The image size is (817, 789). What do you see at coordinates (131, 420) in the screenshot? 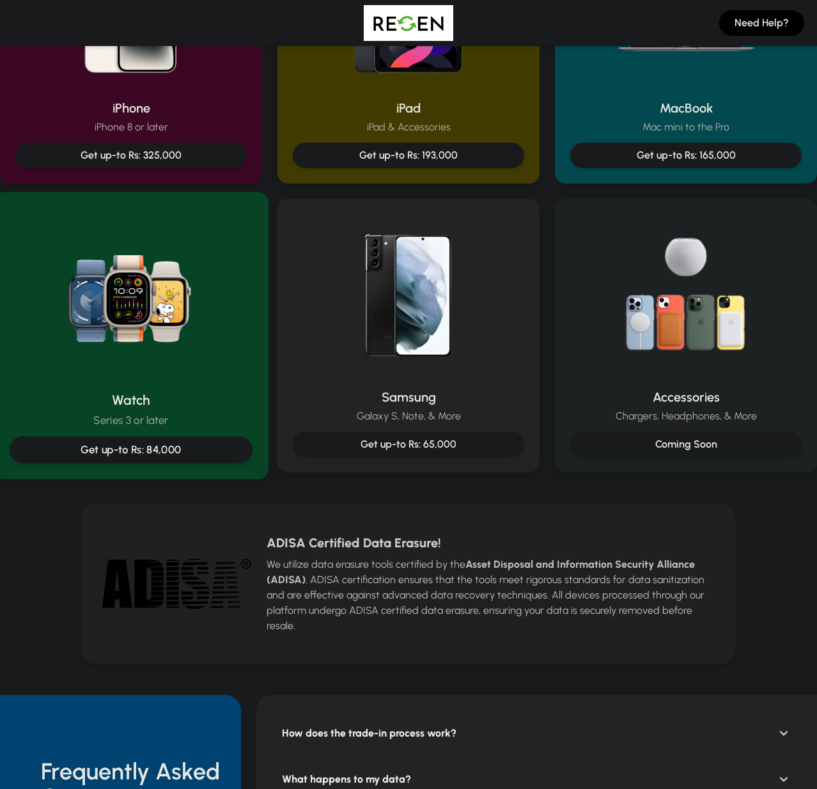
I see `p: Series 3 or later` at bounding box center [131, 420].